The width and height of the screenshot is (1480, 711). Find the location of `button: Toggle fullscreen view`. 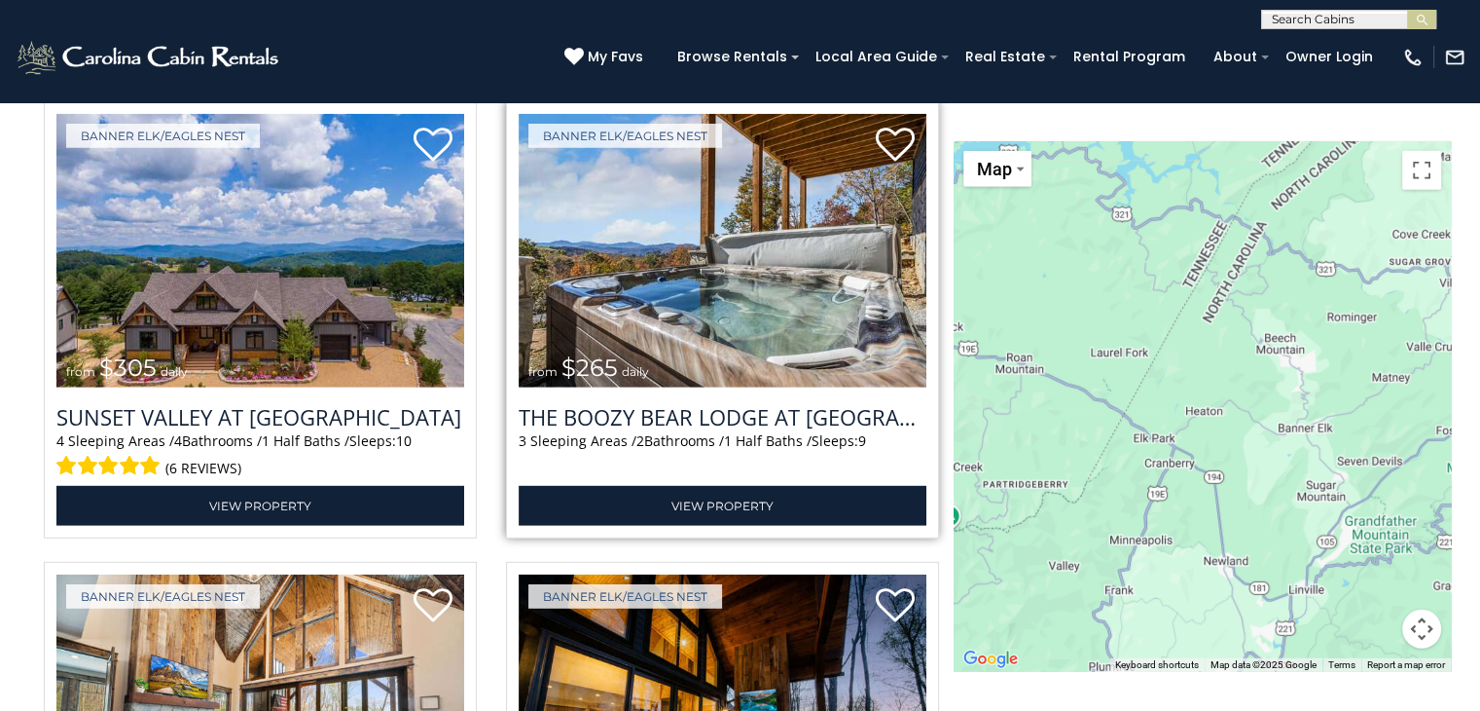

button: Toggle fullscreen view is located at coordinates (1422, 170).